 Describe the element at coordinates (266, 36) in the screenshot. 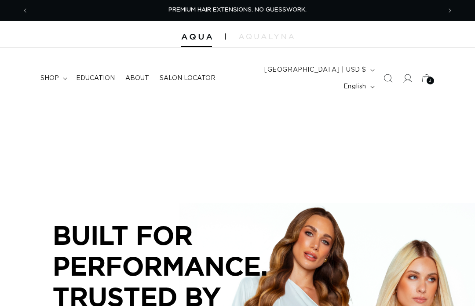

I see `img: aqualyna.com` at that location.